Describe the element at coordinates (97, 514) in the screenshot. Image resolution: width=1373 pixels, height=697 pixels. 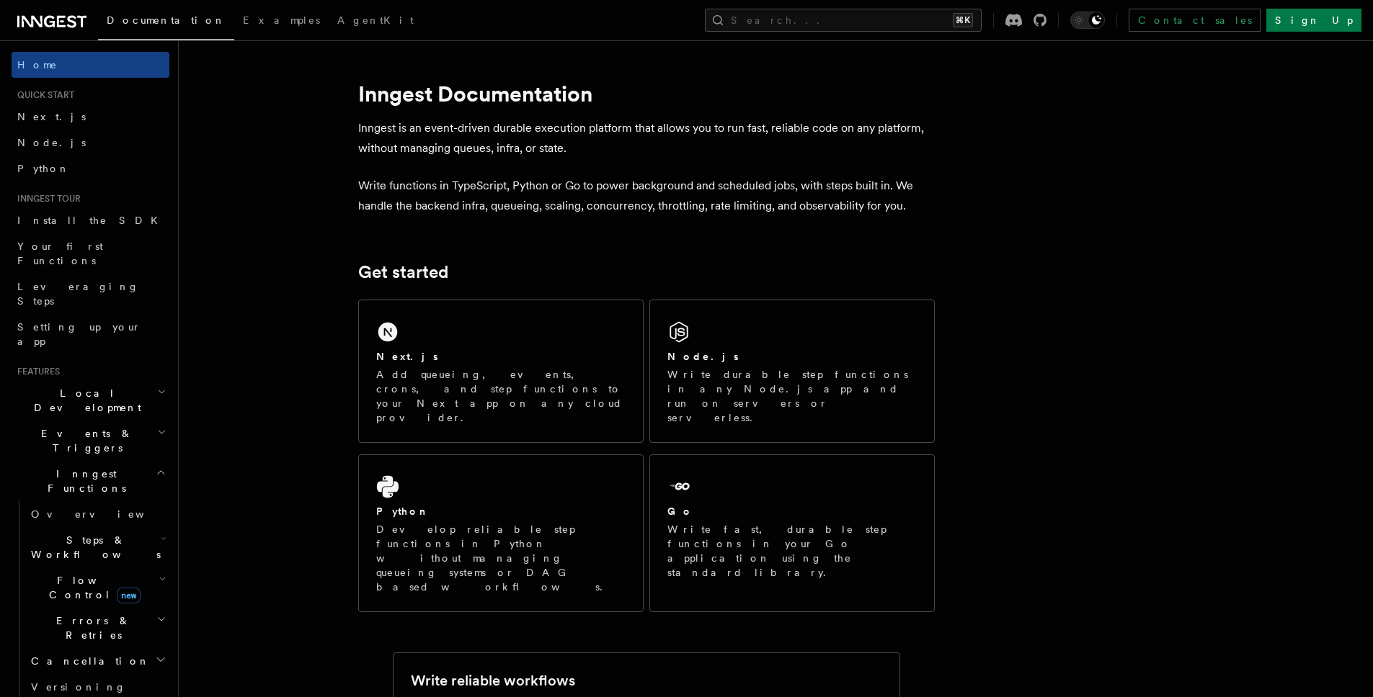
I see `a: Overview` at that location.